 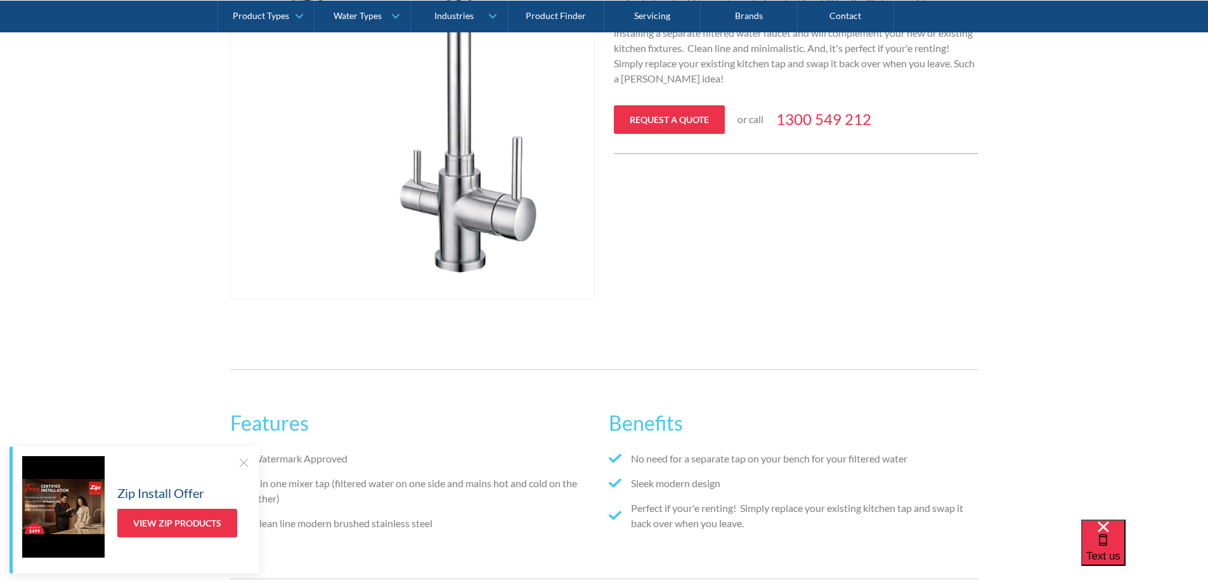 I want to click on h2: Features, so click(x=415, y=423).